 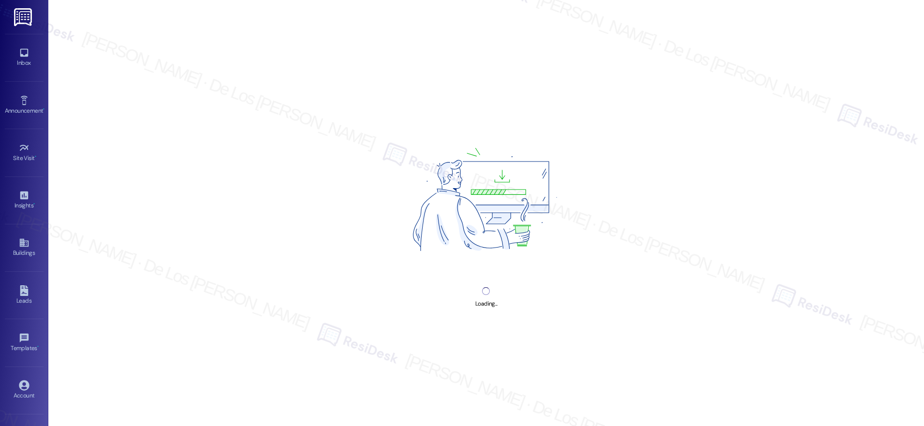 What do you see at coordinates (24, 390) in the screenshot?
I see `a: Account` at bounding box center [24, 390].